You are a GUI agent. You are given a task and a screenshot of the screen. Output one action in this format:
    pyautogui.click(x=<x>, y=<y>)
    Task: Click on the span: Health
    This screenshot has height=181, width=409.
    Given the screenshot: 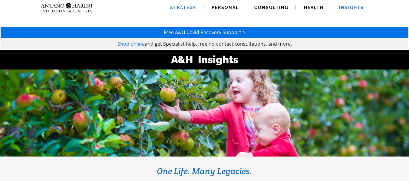 What is the action you would take?
    pyautogui.click(x=314, y=8)
    